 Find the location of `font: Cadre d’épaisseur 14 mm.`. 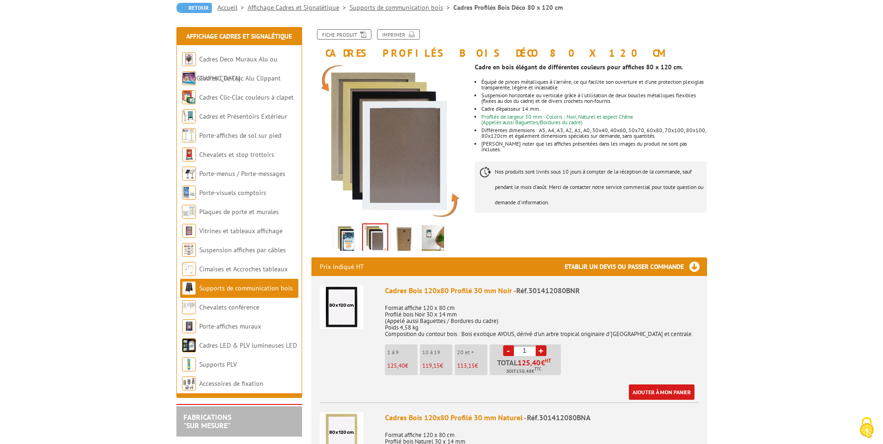

font: Cadre d’épaisseur 14 mm. is located at coordinates (510, 108).